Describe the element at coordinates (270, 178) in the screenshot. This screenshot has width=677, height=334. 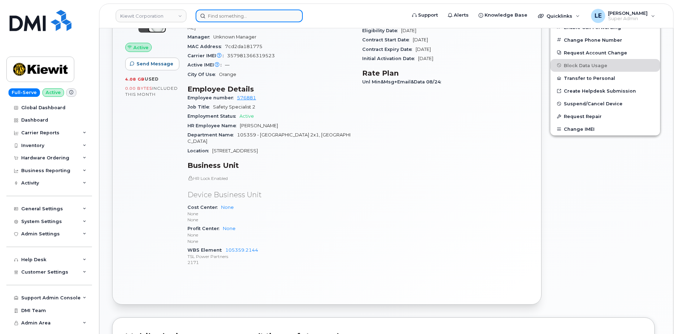
I see `p: HR Lock Enabled` at that location.